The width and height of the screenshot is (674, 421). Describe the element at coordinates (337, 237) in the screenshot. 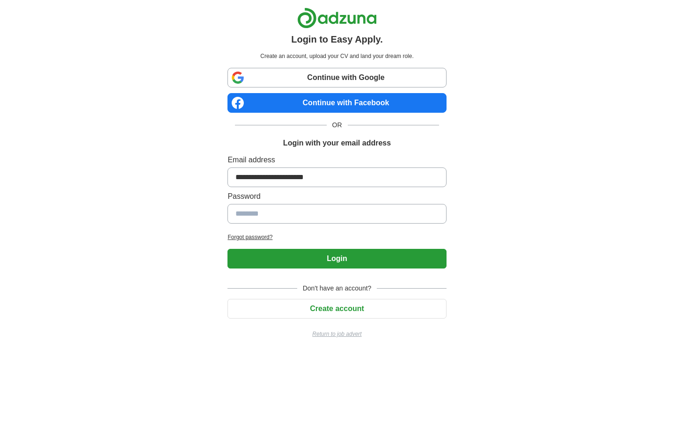

I see `h2: Forgot password?` at that location.